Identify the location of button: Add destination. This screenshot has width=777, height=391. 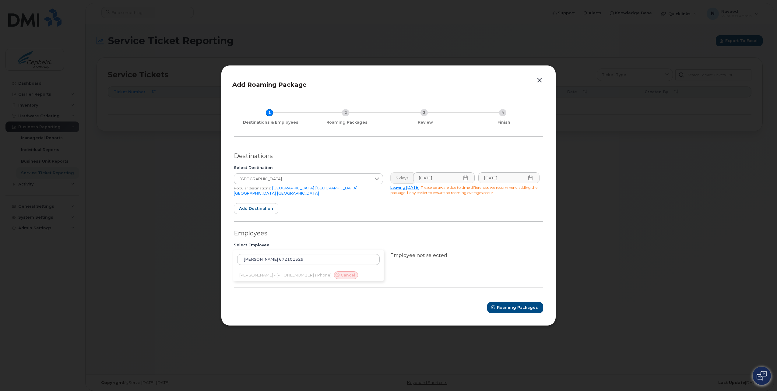
(256, 209).